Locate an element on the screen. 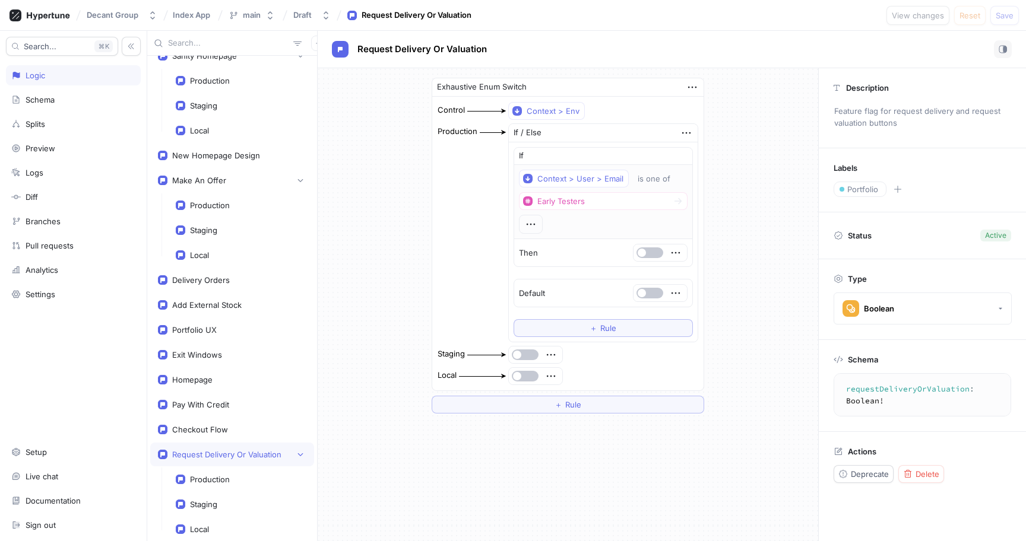 The image size is (1026, 541). textarea: requestDeliveryOrValuation: Boolean! is located at coordinates (930, 395).